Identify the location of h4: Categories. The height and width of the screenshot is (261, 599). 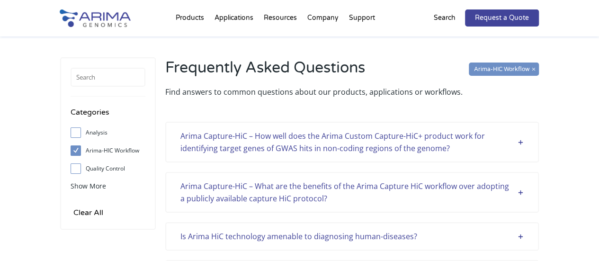
(108, 116).